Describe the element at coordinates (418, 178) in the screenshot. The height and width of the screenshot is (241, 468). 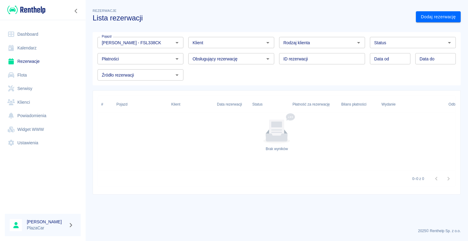
I see `p: 0–0 z 0` at that location.